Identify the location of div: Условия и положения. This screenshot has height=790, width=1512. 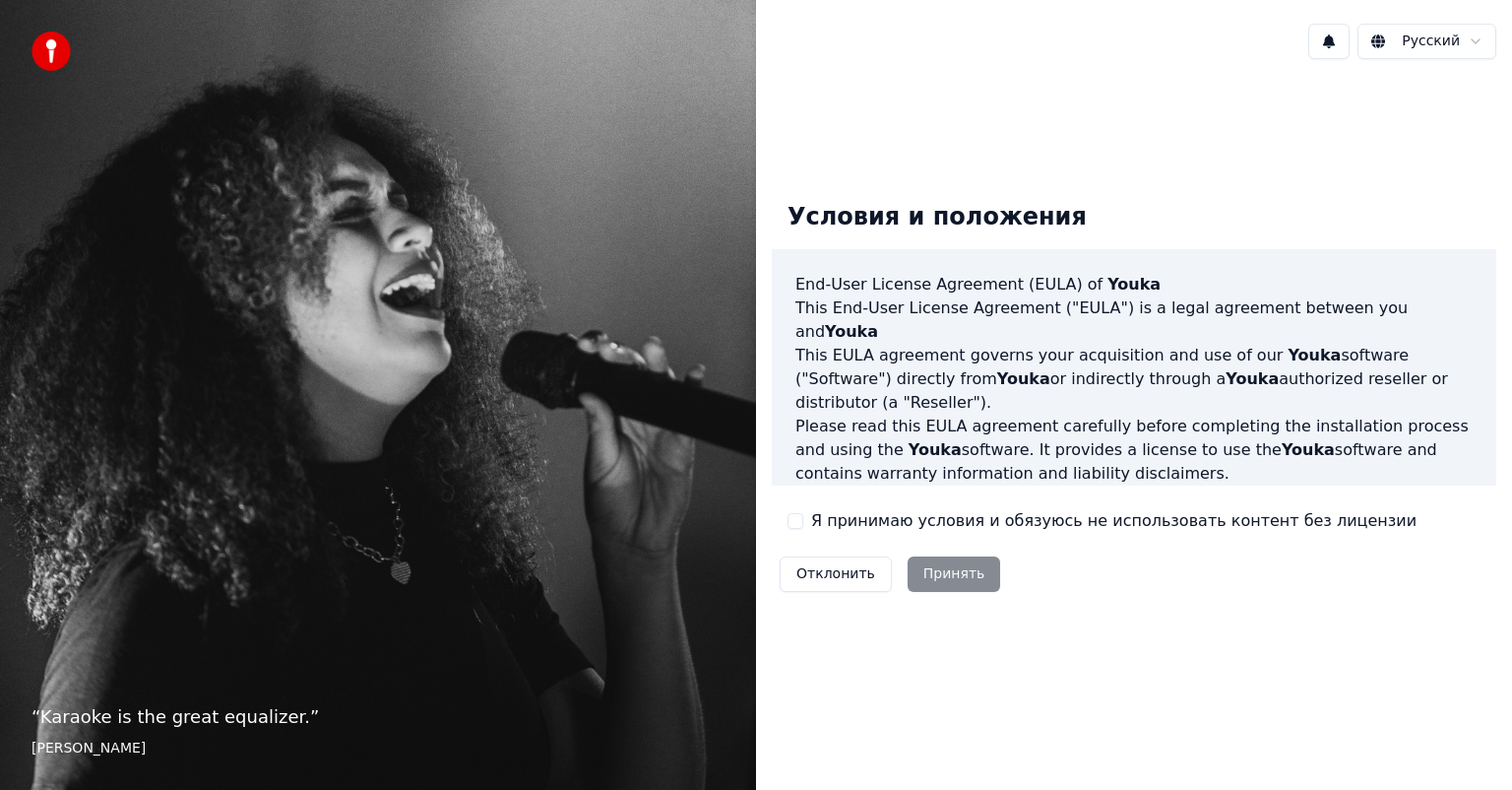
(937, 218).